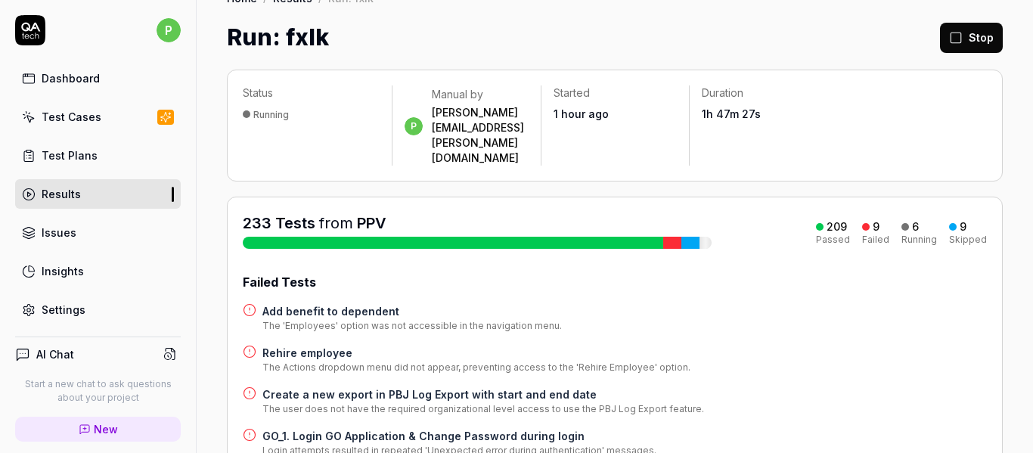  What do you see at coordinates (98, 194) in the screenshot?
I see `a: Results` at bounding box center [98, 194].